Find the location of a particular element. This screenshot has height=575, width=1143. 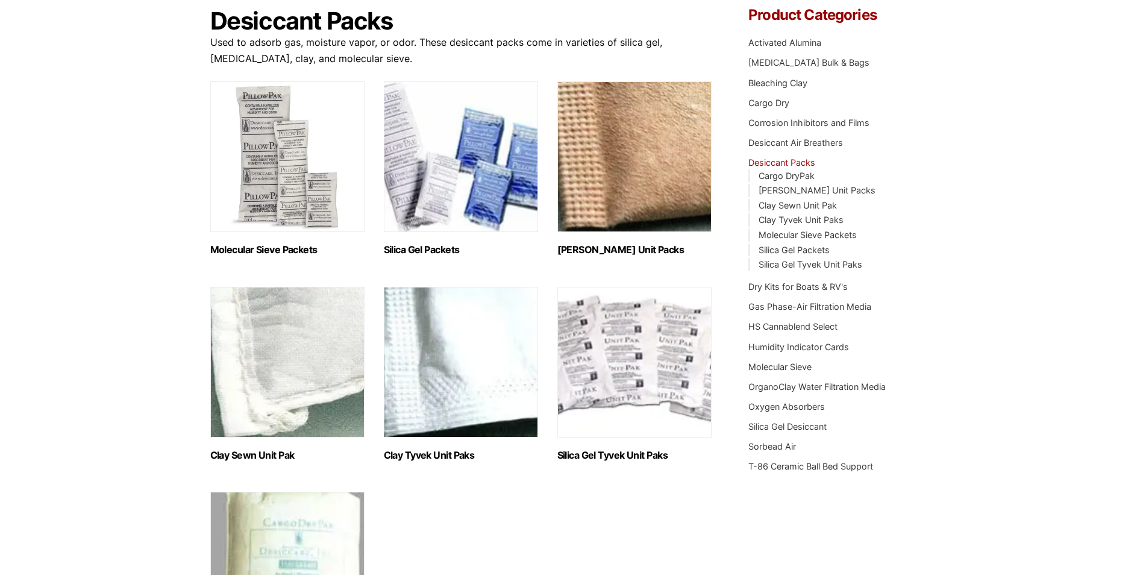

a: Visit product category Molecular Sieve Packets is located at coordinates (287, 168).